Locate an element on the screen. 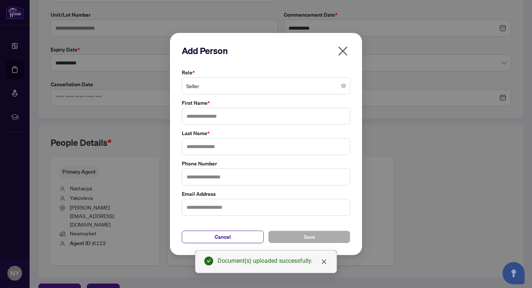 This screenshot has width=532, height=288. span: Seller is located at coordinates (266, 86).